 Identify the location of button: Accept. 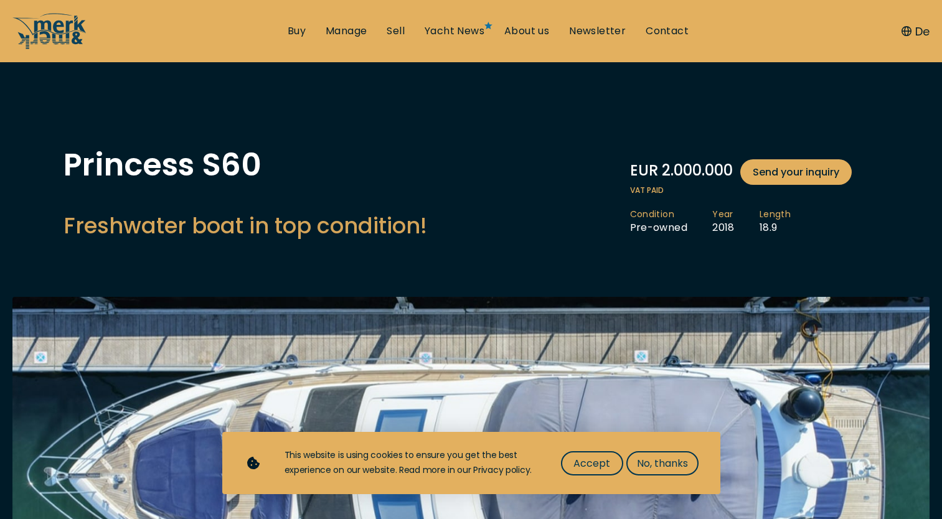
(592, 463).